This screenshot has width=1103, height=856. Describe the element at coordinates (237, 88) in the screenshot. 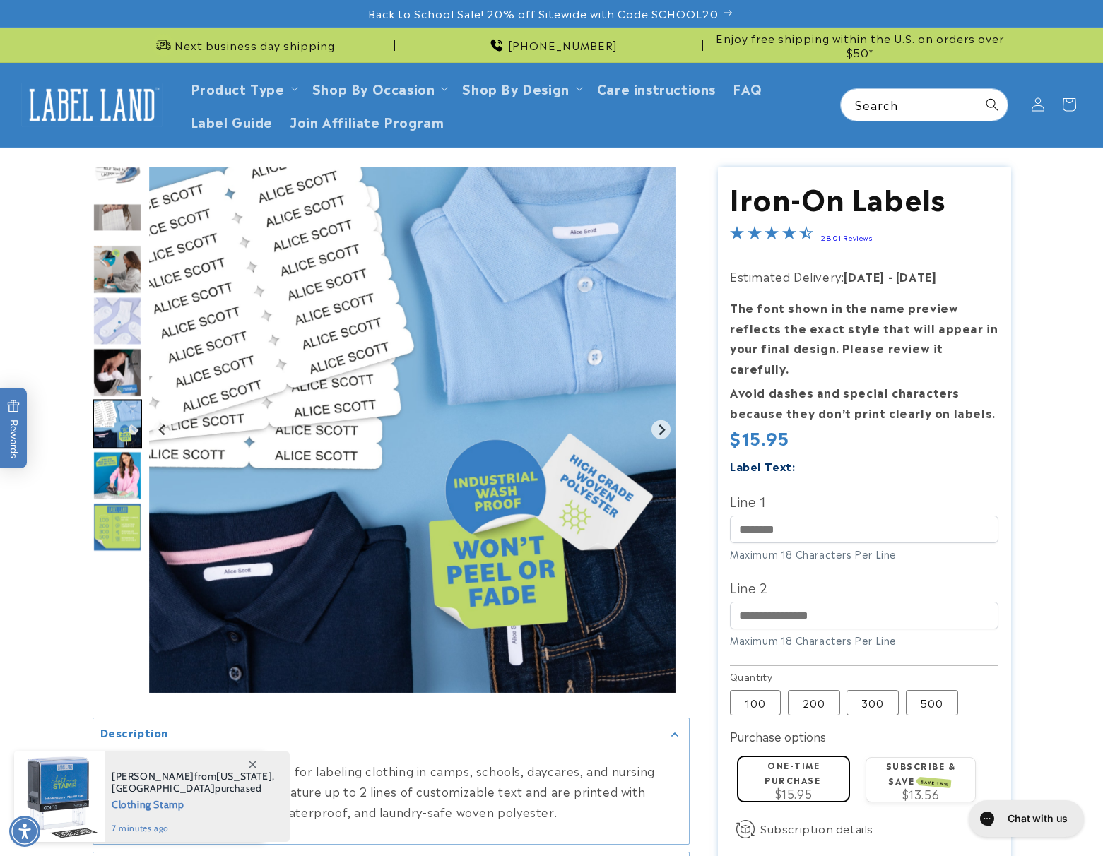

I see `a: Product Type` at that location.